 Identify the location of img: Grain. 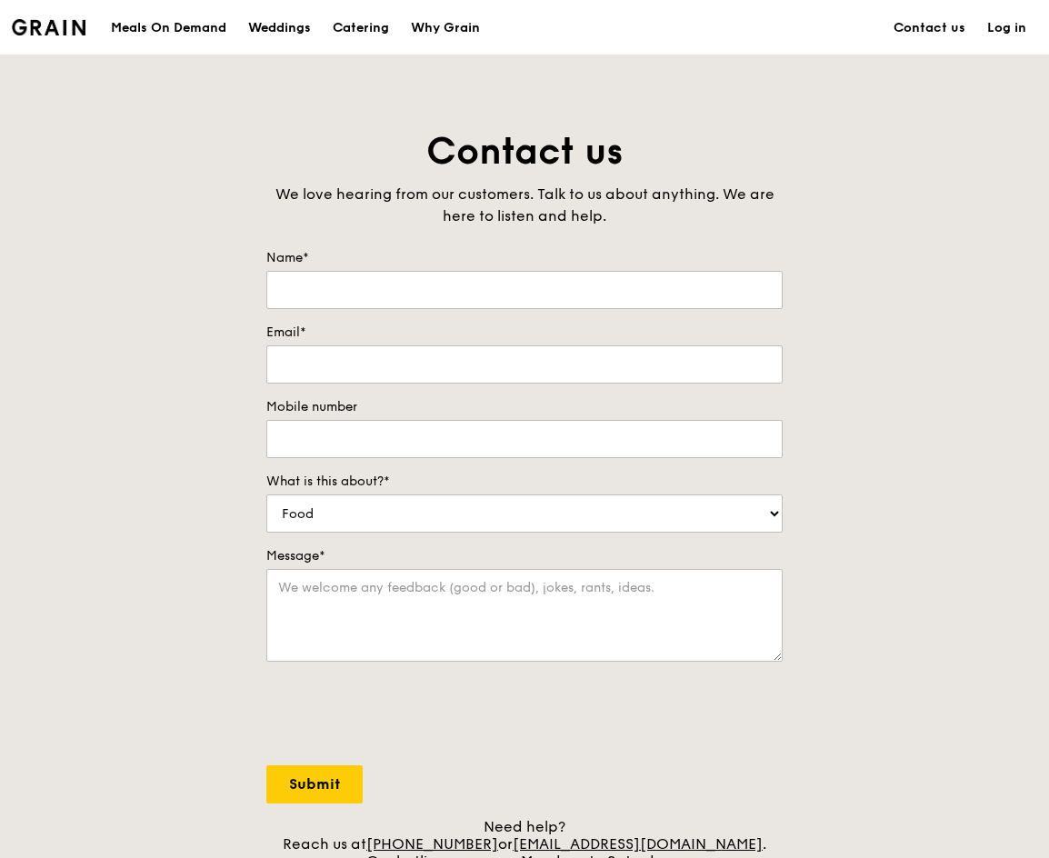
(48, 27).